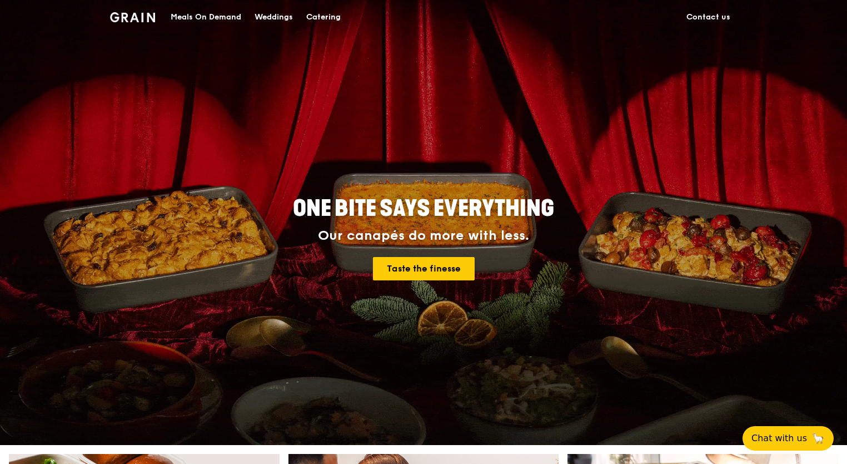 This screenshot has height=464, width=847. I want to click on div: Our canapés do more with less., so click(424, 236).